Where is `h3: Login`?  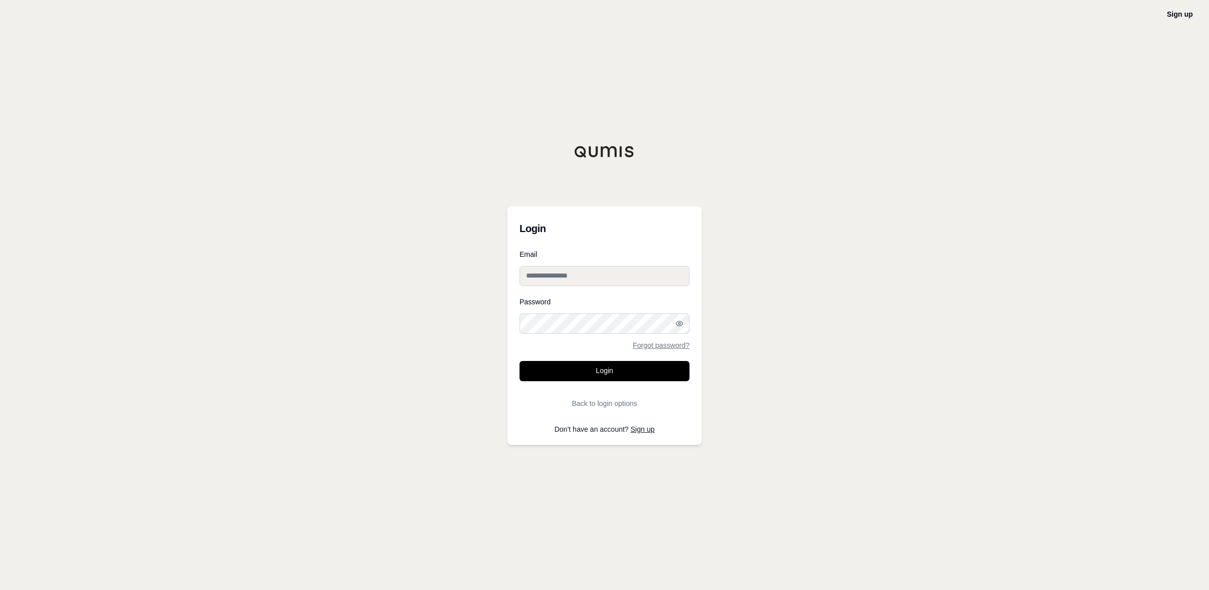
h3: Login is located at coordinates (604, 229).